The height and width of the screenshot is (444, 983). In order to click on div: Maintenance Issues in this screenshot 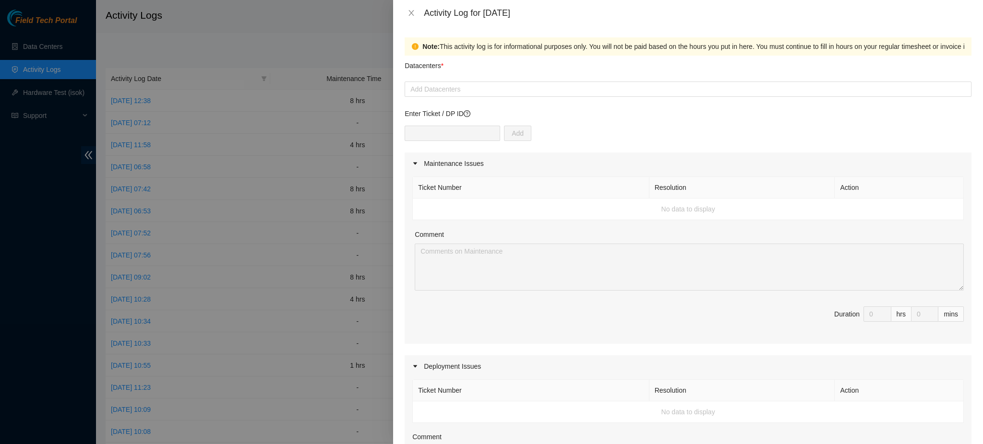, I will do `click(688, 164)`.